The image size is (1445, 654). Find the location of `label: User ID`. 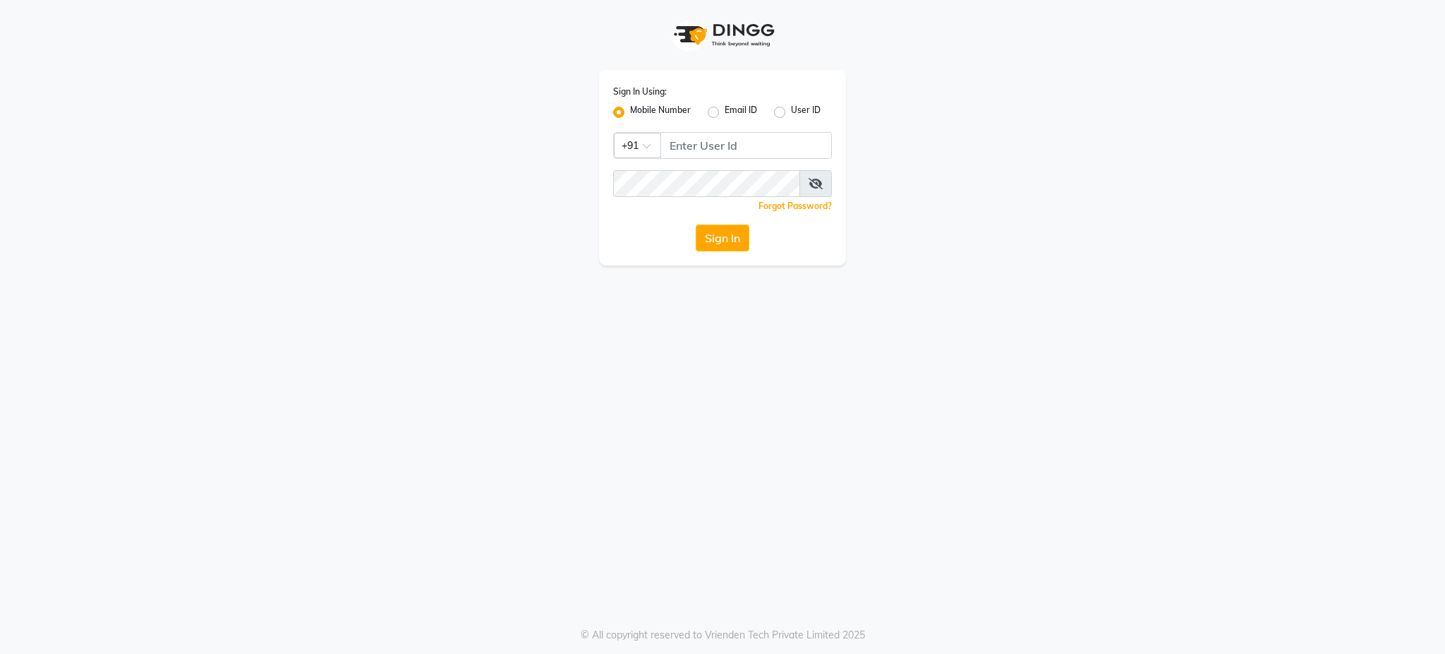

label: User ID is located at coordinates (806, 112).